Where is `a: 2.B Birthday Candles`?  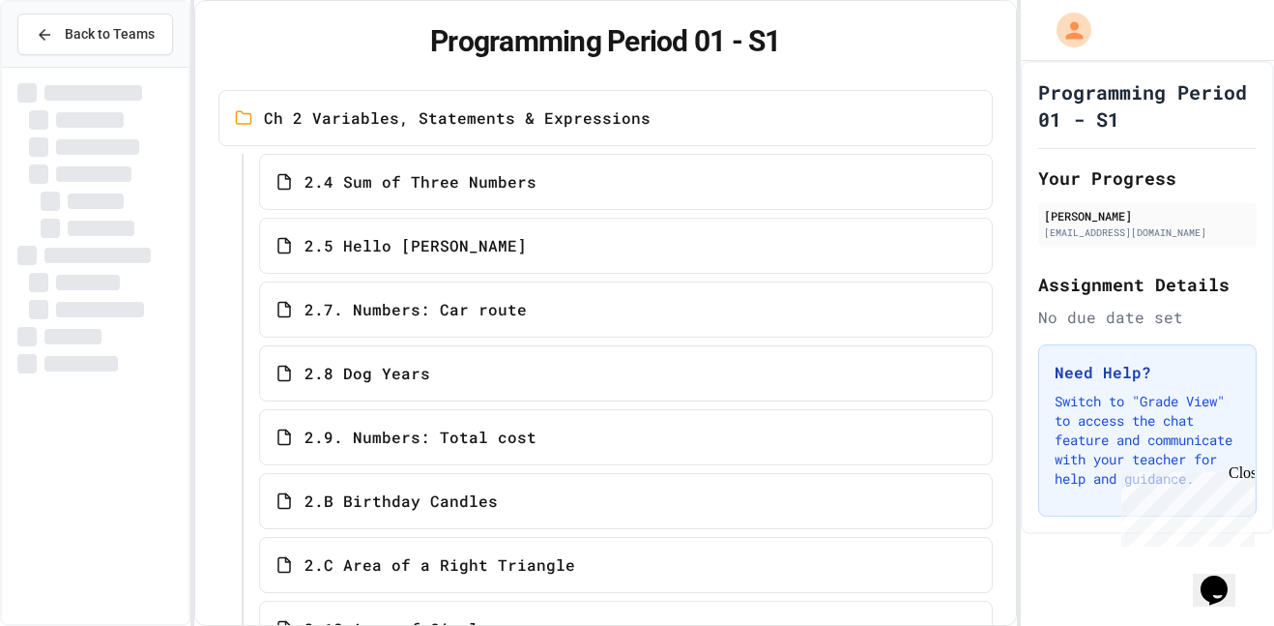
a: 2.B Birthday Candles is located at coordinates (627, 501).